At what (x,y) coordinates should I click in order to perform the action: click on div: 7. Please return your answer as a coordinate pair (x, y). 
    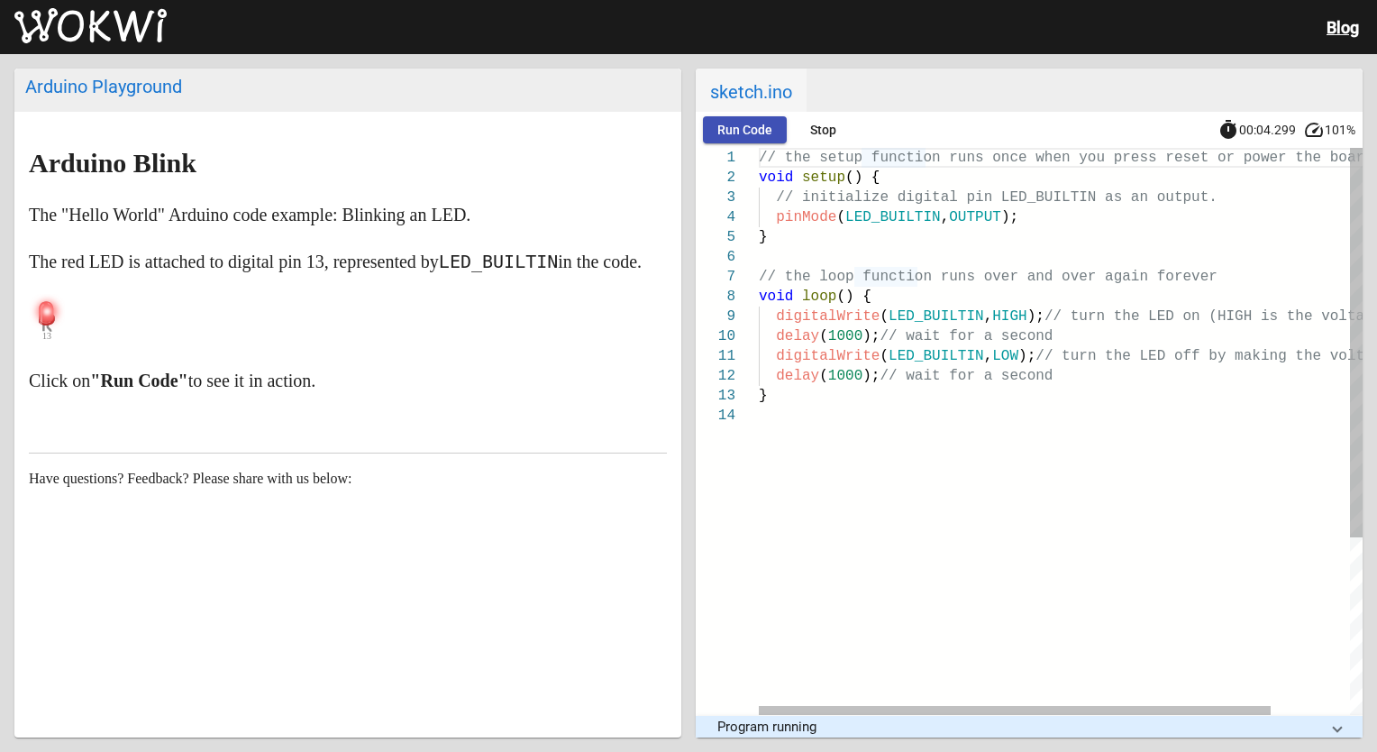
    Looking at the image, I should click on (716, 277).